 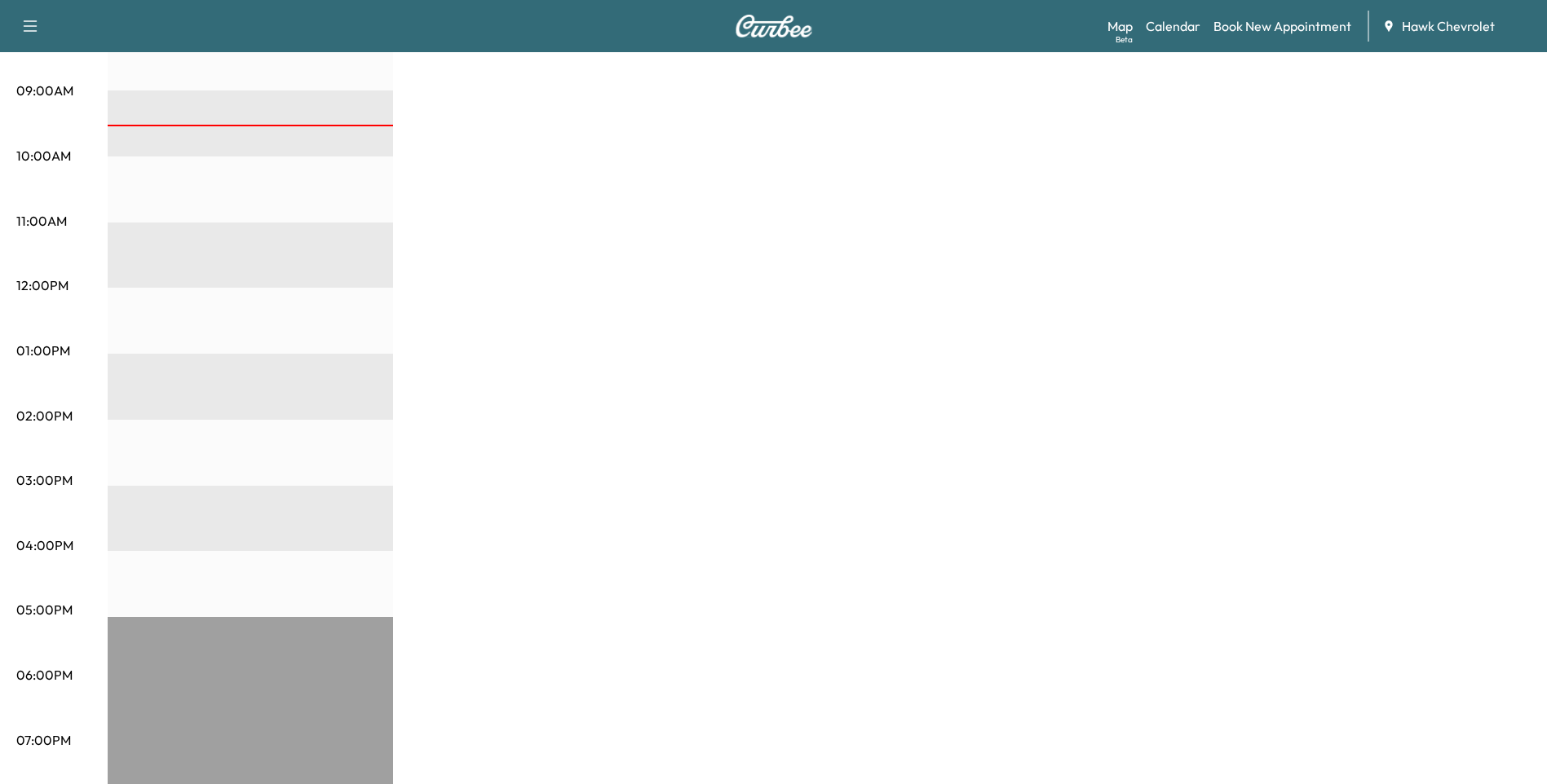 I want to click on p: 06:00PM, so click(x=44, y=675).